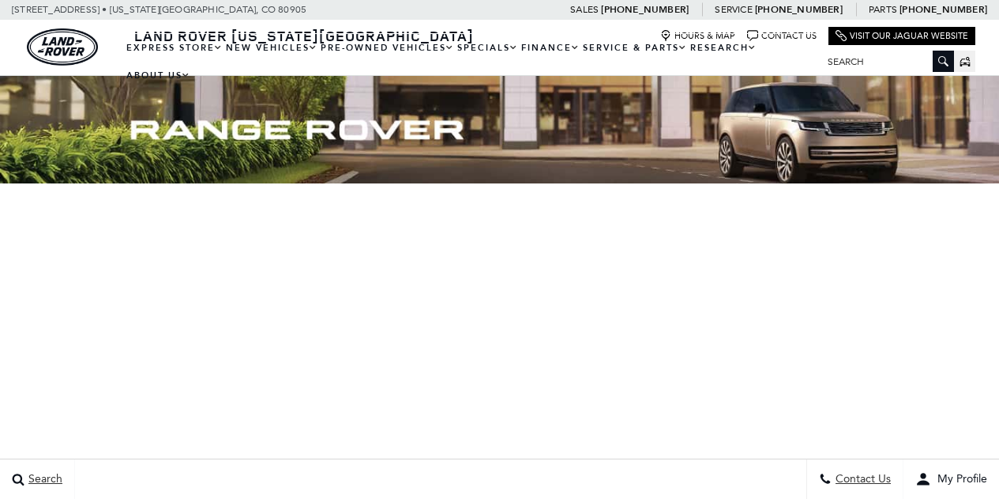 Image resolution: width=999 pixels, height=499 pixels. I want to click on a: Hours & Map, so click(698, 36).